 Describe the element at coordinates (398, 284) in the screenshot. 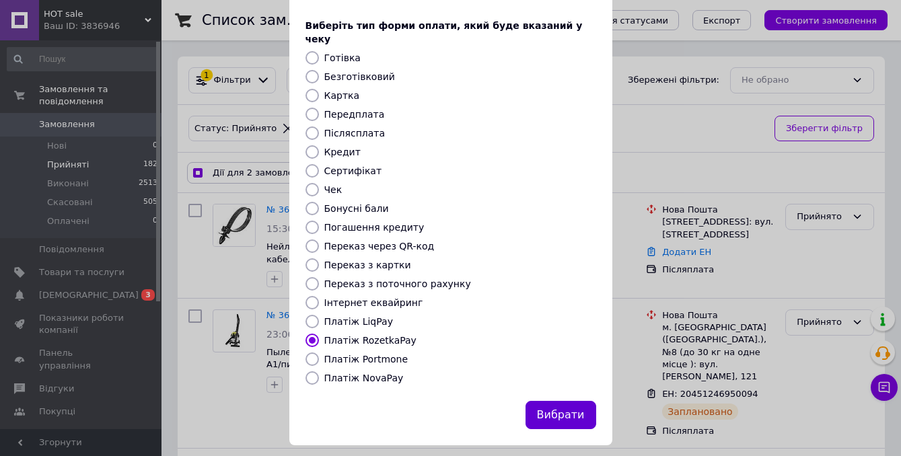

I see `label: Переказ з поточного рахунку` at that location.